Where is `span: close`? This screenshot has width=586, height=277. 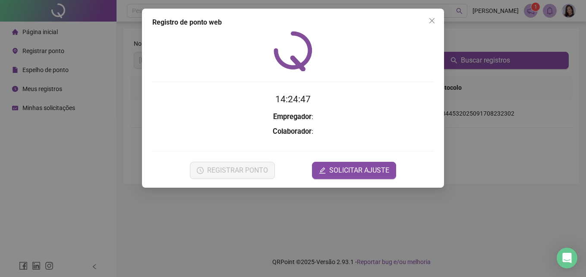
span: close is located at coordinates (432, 21).